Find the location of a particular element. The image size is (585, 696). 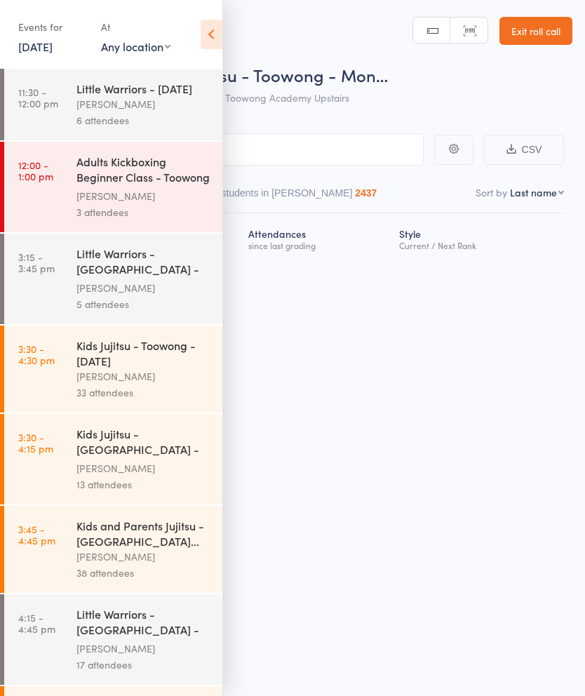

time: 3:45 - 4:45 pm is located at coordinates (36, 534).